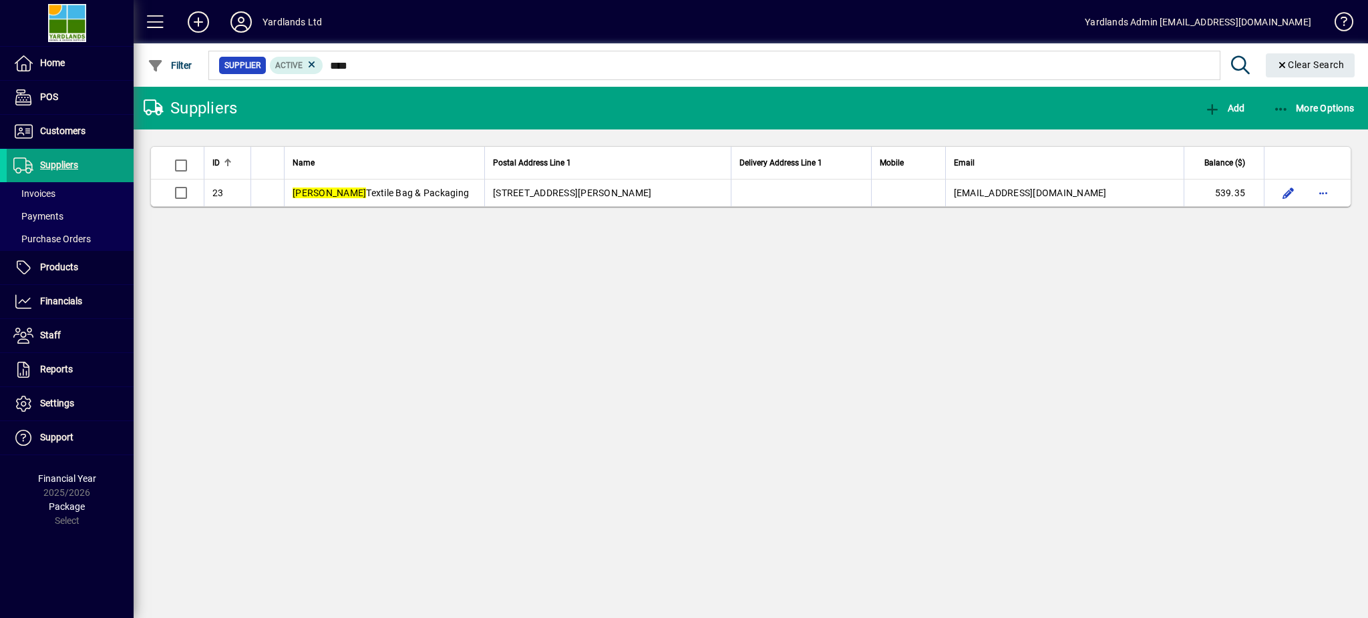  Describe the element at coordinates (59, 267) in the screenshot. I see `span: Products` at that location.